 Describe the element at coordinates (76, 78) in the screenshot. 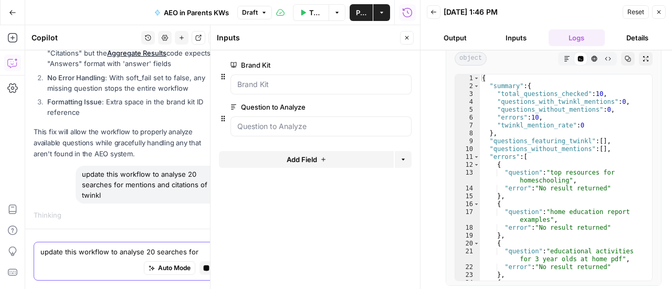

I see `strong: No Error Handling` at that location.